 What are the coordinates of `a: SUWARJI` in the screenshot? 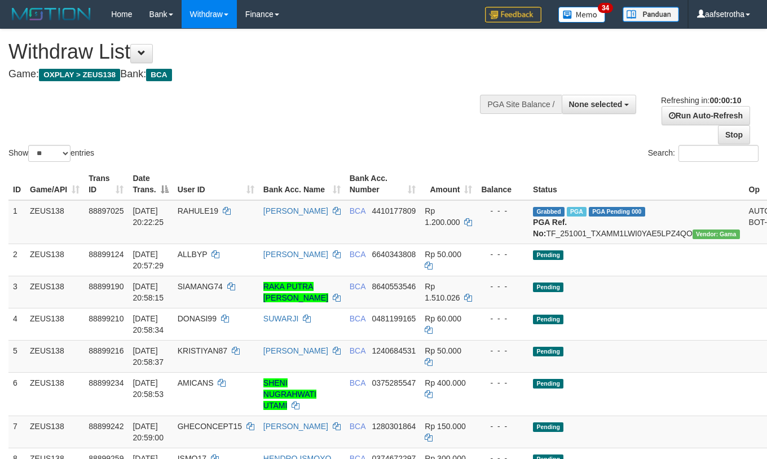 It's located at (281, 319).